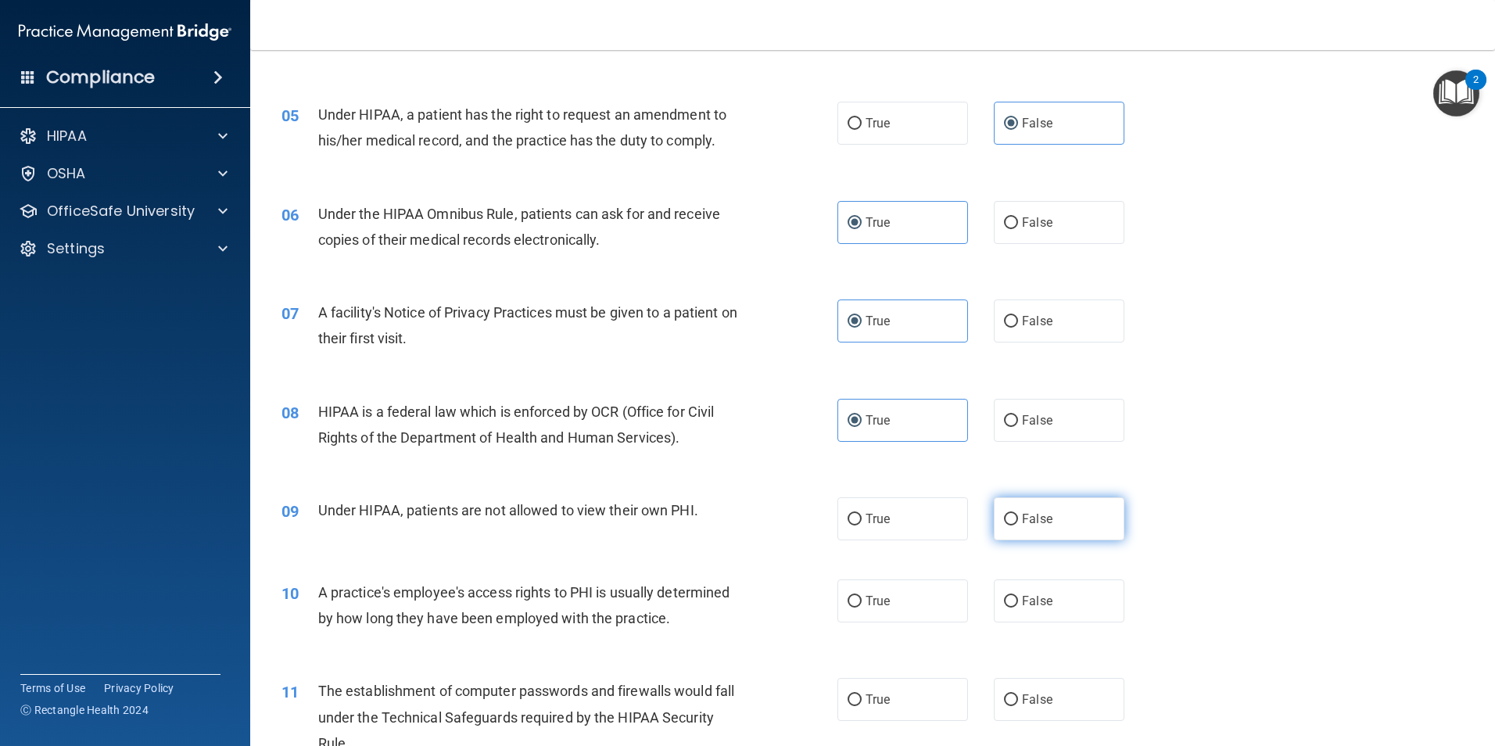 This screenshot has width=1495, height=746. Describe the element at coordinates (66, 174) in the screenshot. I see `p: OSHA` at that location.